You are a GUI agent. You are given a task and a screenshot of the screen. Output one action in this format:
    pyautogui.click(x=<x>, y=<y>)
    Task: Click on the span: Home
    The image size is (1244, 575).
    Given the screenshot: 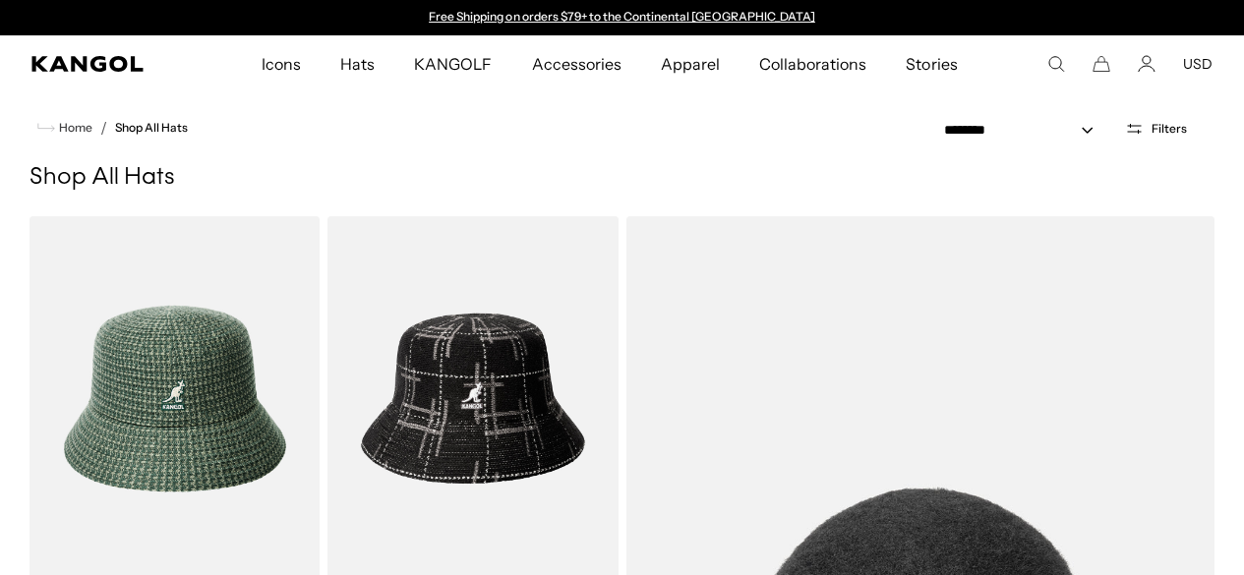 What is the action you would take?
    pyautogui.click(x=74, y=128)
    